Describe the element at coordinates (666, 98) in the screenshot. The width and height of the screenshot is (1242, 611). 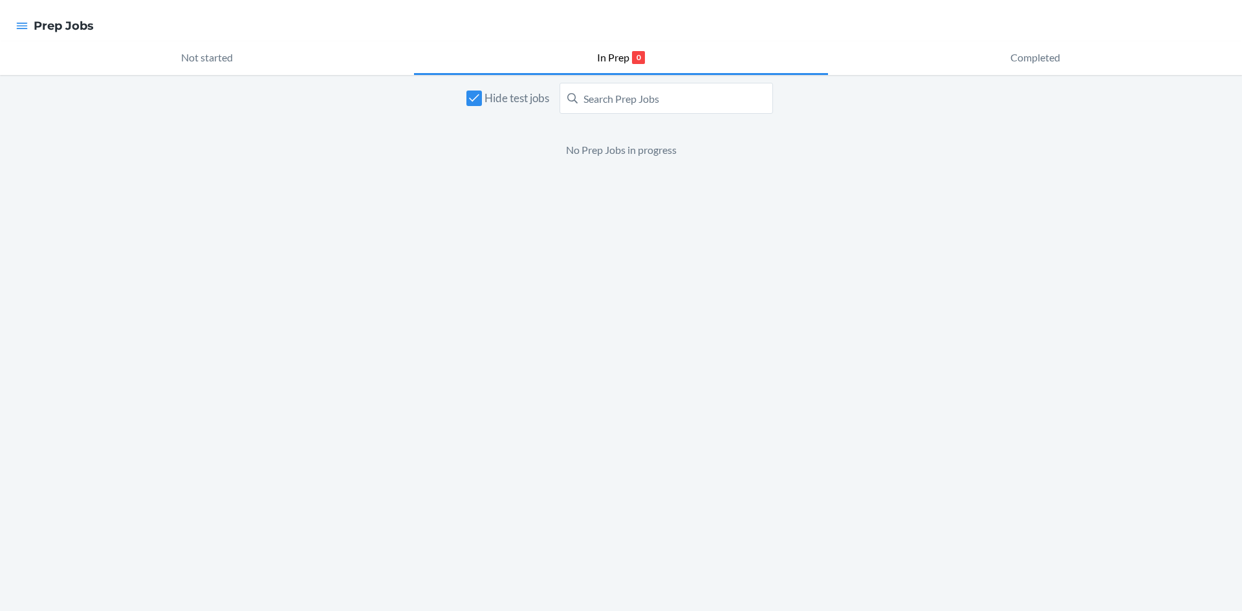
I see `input: Search Prep Jobs` at that location.